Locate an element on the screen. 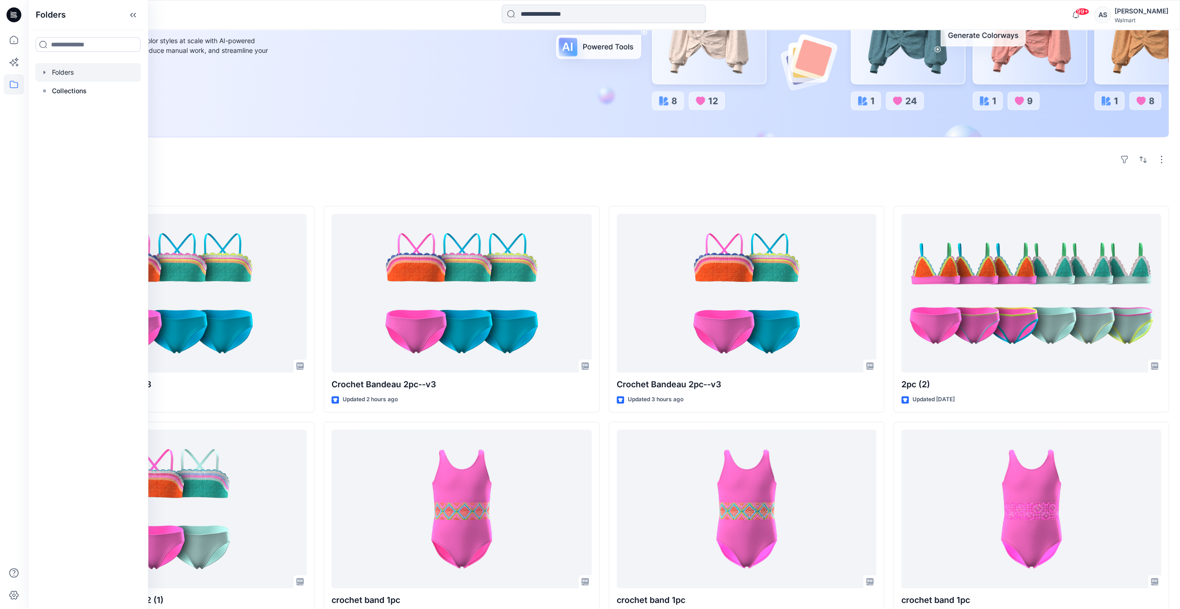 The height and width of the screenshot is (609, 1180). a: 2pc (2) is located at coordinates (1032, 293).